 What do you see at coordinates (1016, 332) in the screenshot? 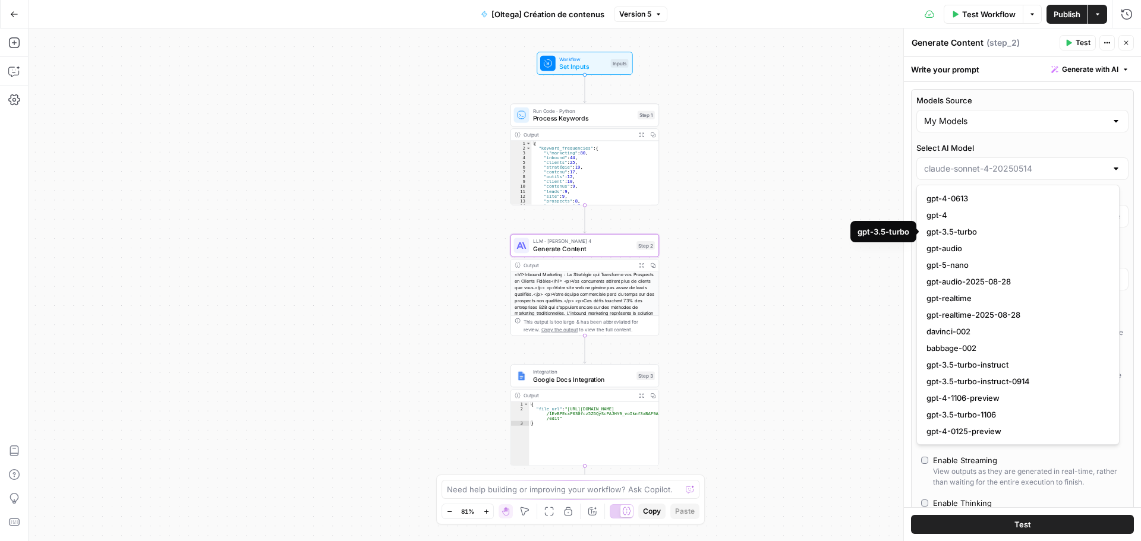
I see `span: davinci-002` at bounding box center [1016, 332].